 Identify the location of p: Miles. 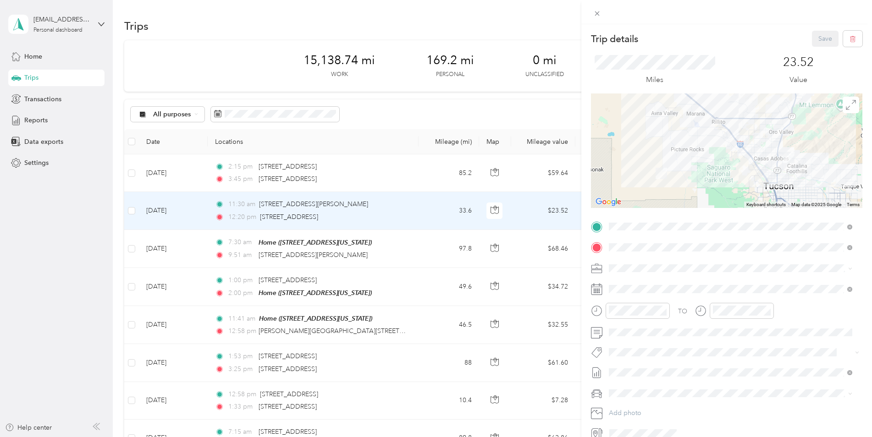
(655, 80).